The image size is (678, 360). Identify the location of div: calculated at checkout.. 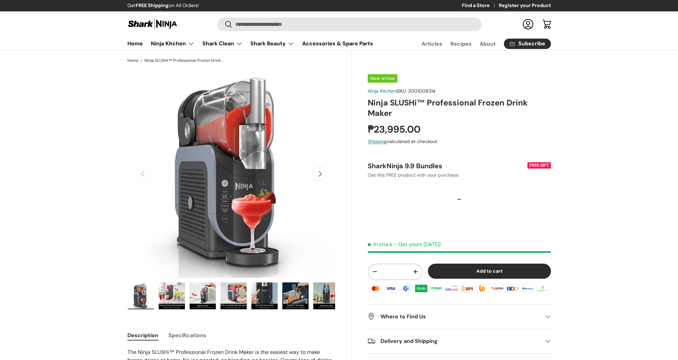
(459, 142).